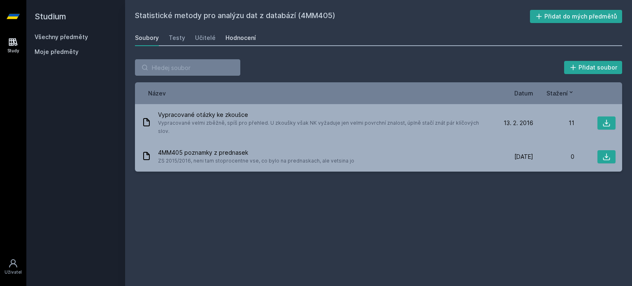  Describe the element at coordinates (13, 267) in the screenshot. I see `a: Uživatel` at that location.